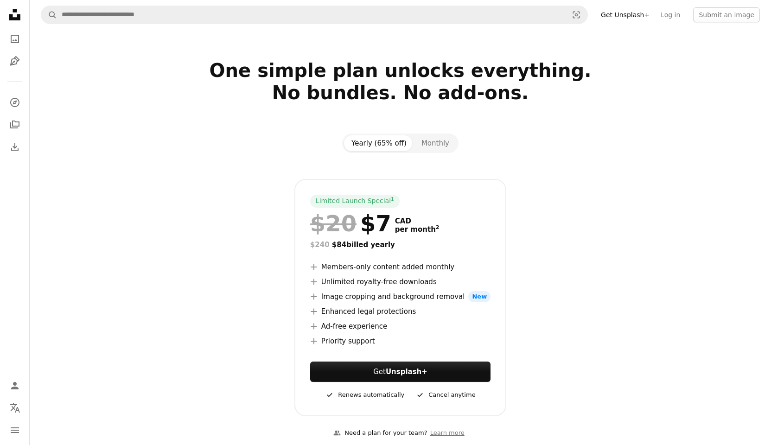 Image resolution: width=771 pixels, height=445 pixels. I want to click on a: Photos, so click(15, 39).